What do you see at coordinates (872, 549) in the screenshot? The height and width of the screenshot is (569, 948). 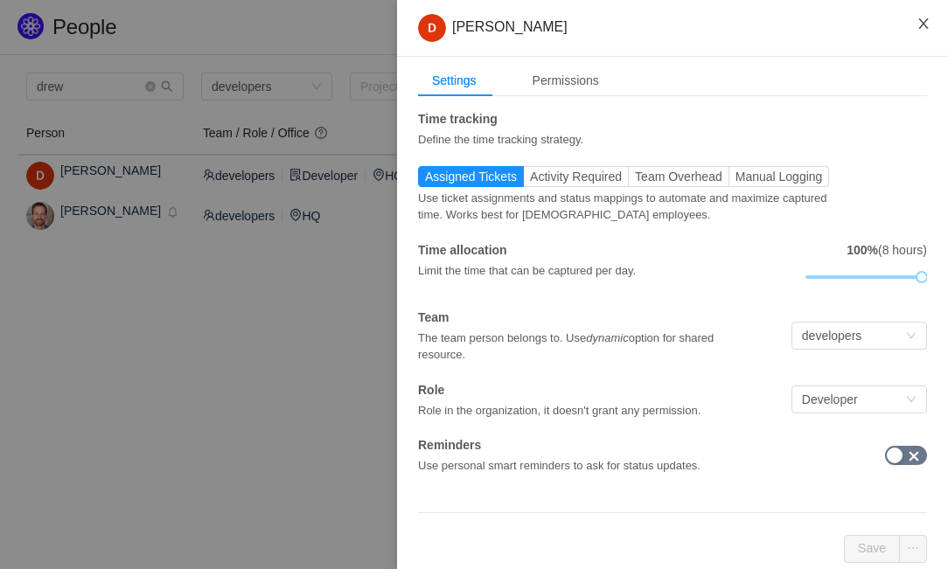 I see `button: Save` at bounding box center [872, 549].